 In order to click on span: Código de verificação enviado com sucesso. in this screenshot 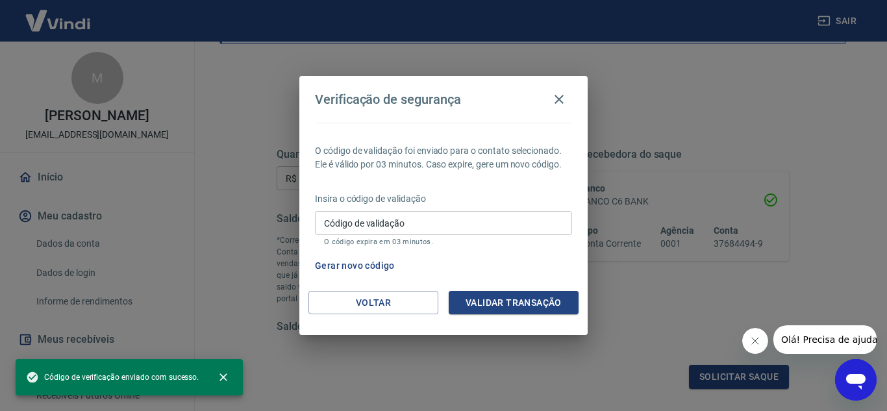, I will do `click(112, 377)`.